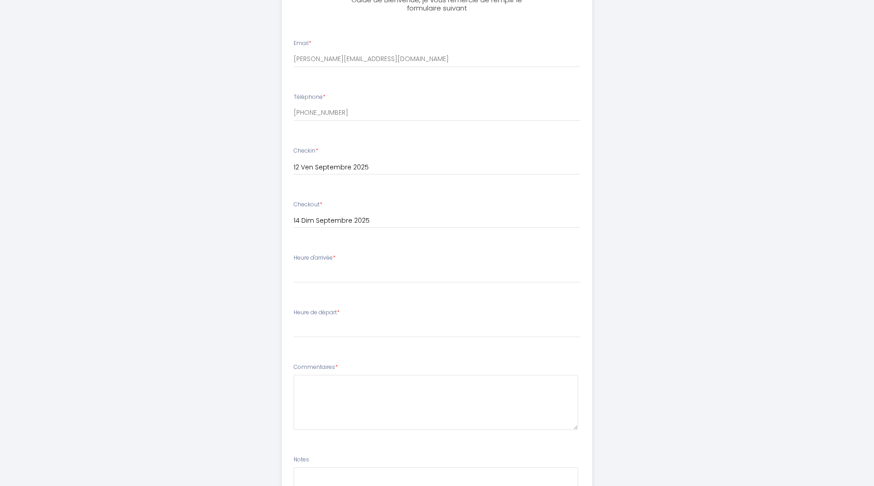 The height and width of the screenshot is (486, 874). Describe the element at coordinates (310, 97) in the screenshot. I see `label: Téléphone` at that location.